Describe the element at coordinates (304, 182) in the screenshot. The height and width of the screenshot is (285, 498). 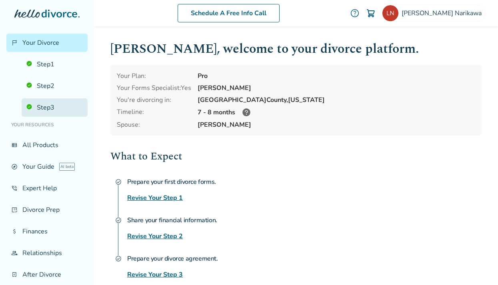
I see `h4: Prepare your first divorce forms.` at that location.